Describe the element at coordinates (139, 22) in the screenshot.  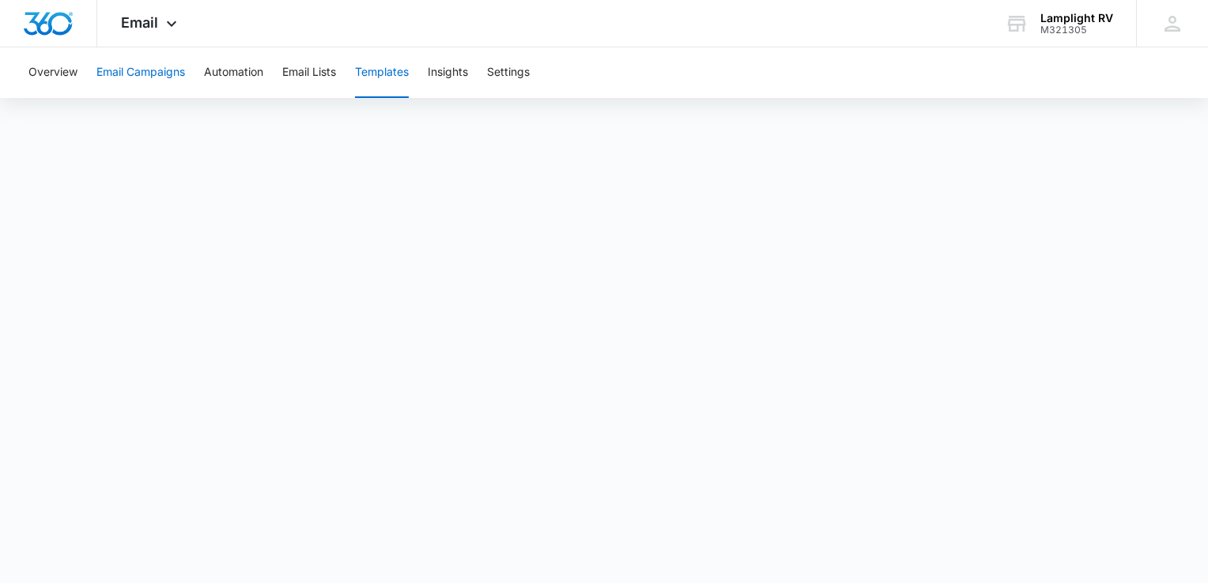
I see `span: Email` at that location.